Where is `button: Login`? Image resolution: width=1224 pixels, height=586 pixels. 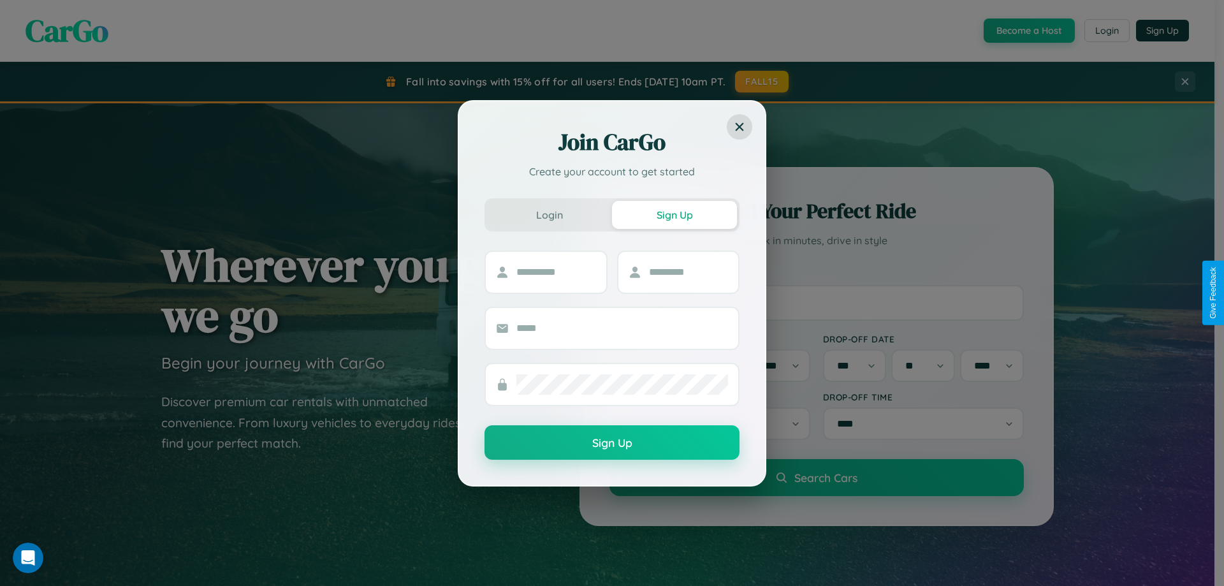
button: Login is located at coordinates (550, 215).